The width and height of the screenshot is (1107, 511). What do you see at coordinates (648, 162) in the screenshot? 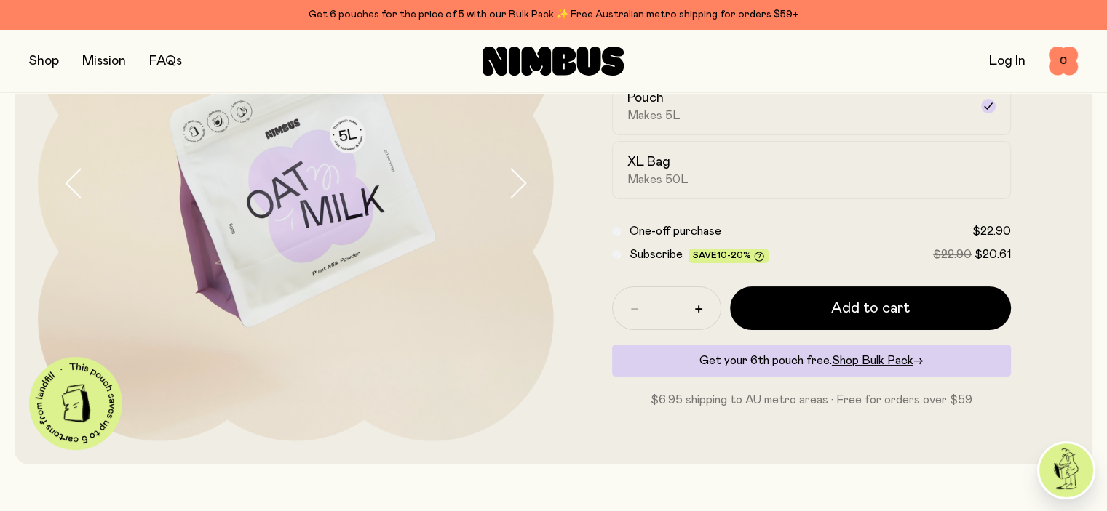
I see `h2: XL Bag` at bounding box center [648, 162].